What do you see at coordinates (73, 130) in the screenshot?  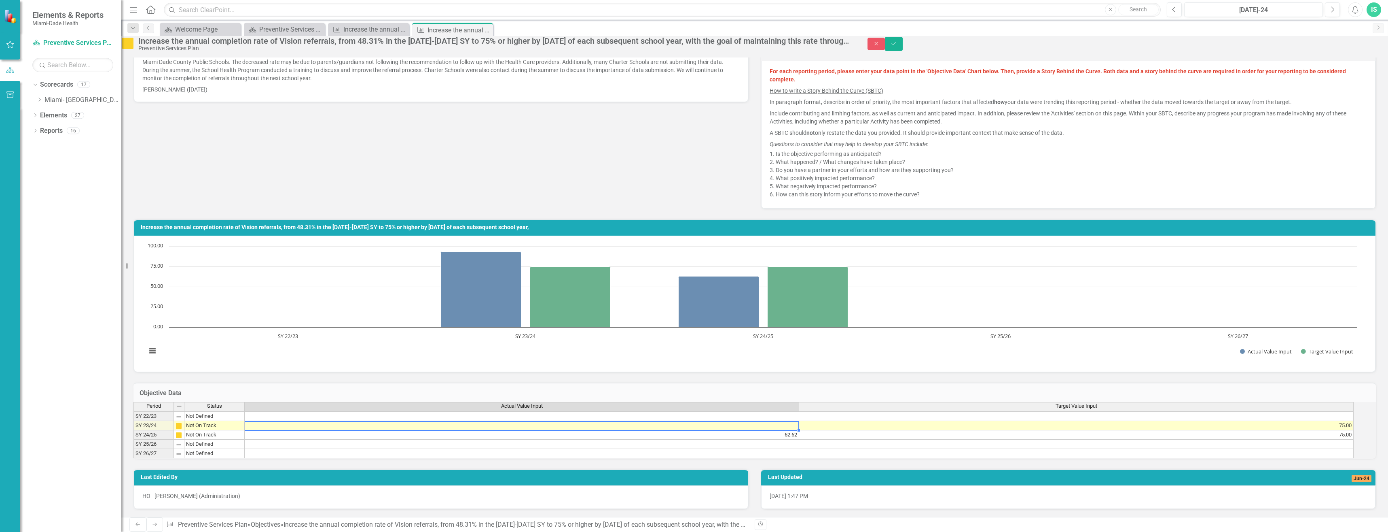 I see `div: 16` at bounding box center [73, 130].